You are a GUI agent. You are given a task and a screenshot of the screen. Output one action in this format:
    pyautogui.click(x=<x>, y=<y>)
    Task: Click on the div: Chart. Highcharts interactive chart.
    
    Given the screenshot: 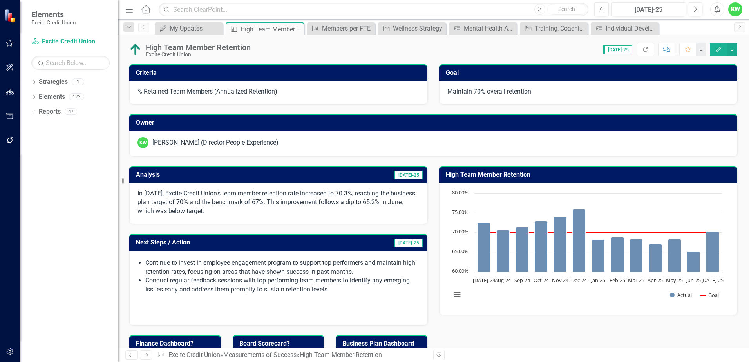 What is the action you would take?
    pyautogui.click(x=588, y=248)
    